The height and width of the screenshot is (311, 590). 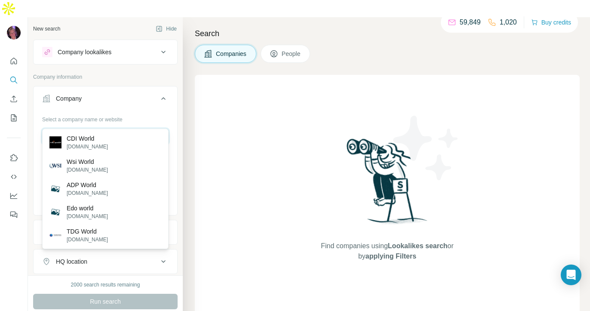 What do you see at coordinates (14, 158) in the screenshot?
I see `button: Use Surfe on LinkedIn` at bounding box center [14, 158].